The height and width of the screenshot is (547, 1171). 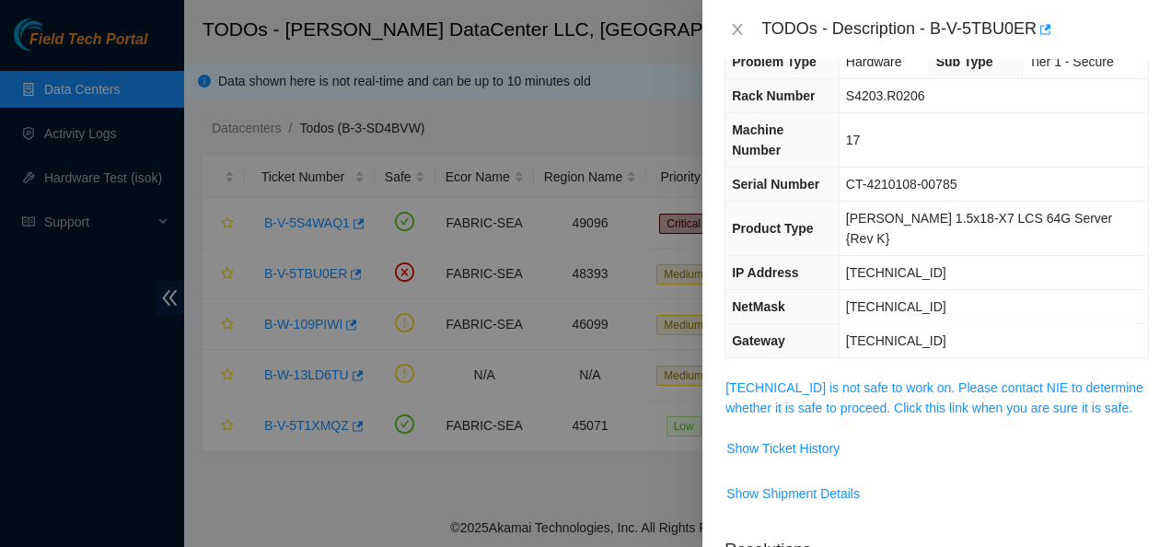 What do you see at coordinates (1072, 62) in the screenshot?
I see `span: Tier 1 - Secure` at bounding box center [1072, 62].